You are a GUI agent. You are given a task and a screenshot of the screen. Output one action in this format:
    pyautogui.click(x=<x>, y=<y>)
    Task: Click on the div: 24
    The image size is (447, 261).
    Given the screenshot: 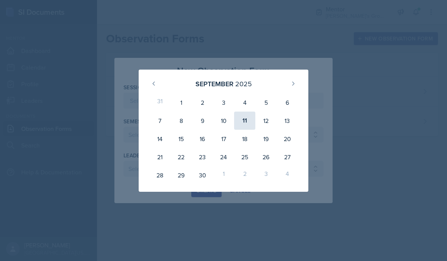 What is the action you would take?
    pyautogui.click(x=223, y=157)
    